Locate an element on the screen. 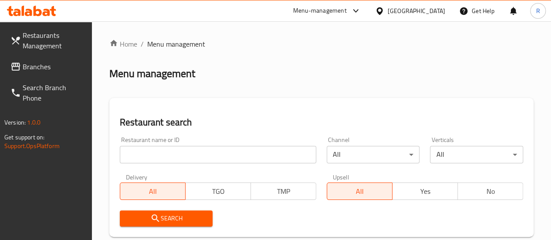 This screenshot has height=240, width=551. span: Version: is located at coordinates (15, 122).